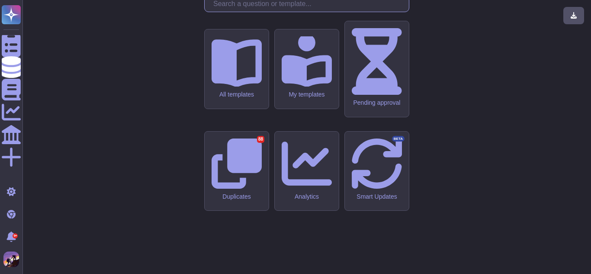 This screenshot has width=591, height=274. Describe the element at coordinates (398, 139) in the screenshot. I see `div: BETA` at that location.